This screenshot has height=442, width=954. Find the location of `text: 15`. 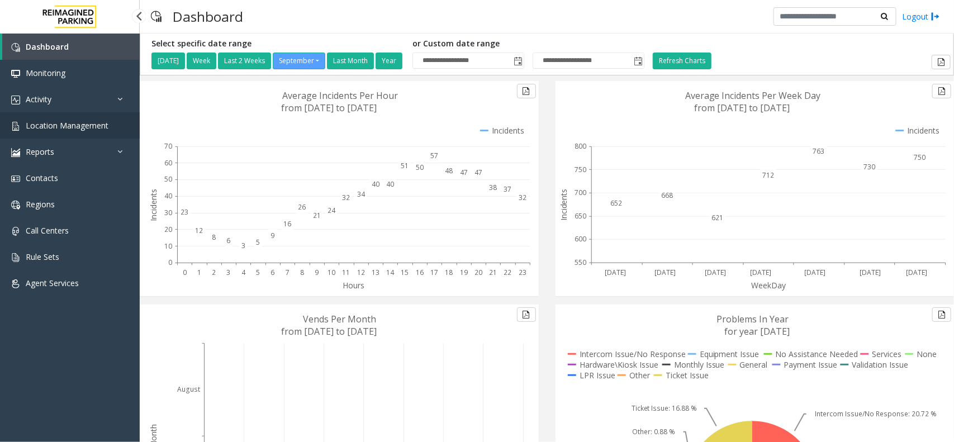

text: 15 is located at coordinates (405, 272).